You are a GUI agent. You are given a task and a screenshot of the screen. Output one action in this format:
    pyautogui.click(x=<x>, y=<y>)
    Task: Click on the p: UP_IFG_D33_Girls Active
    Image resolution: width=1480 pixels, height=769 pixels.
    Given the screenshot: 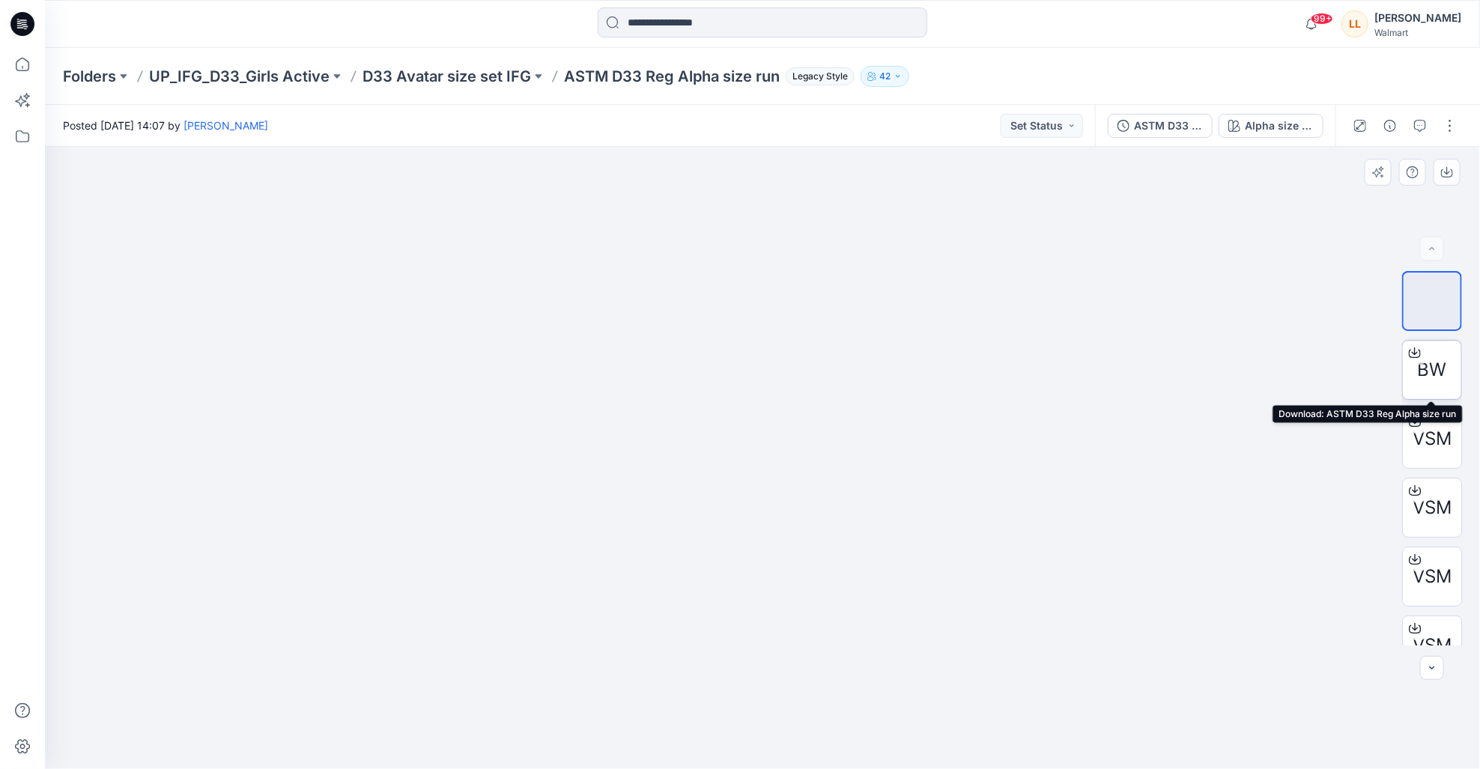 What is the action you would take?
    pyautogui.click(x=239, y=76)
    